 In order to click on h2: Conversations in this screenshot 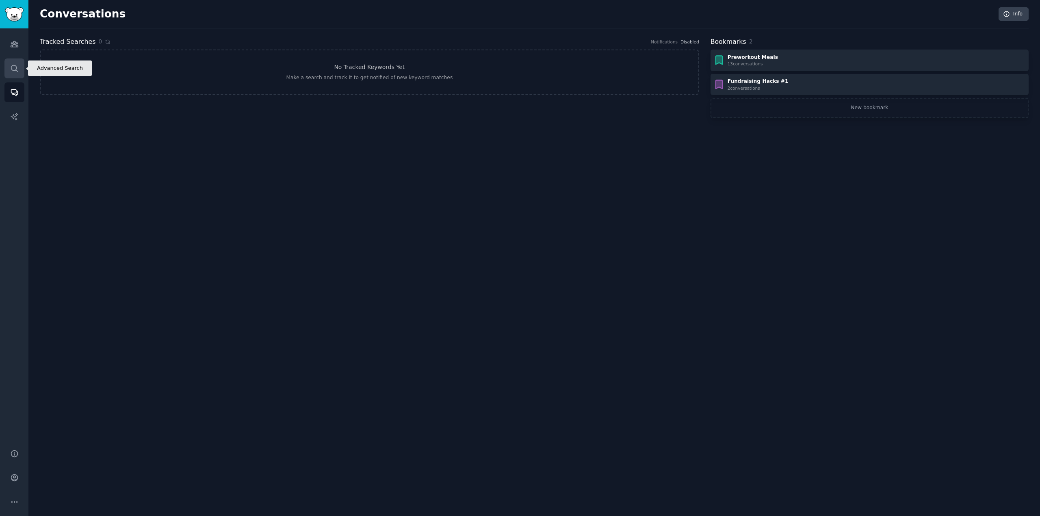, I will do `click(82, 14)`.